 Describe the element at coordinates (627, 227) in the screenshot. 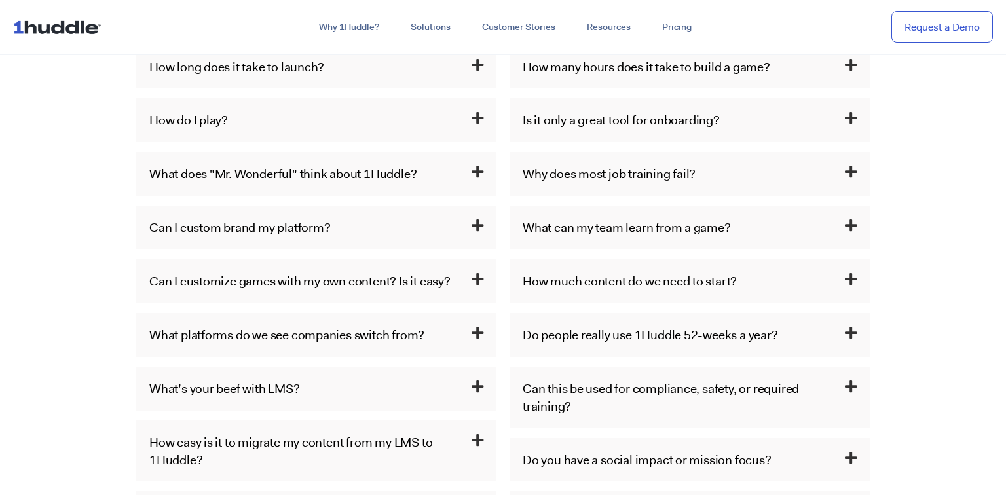

I see `a: What can my team learn from a game?` at that location.